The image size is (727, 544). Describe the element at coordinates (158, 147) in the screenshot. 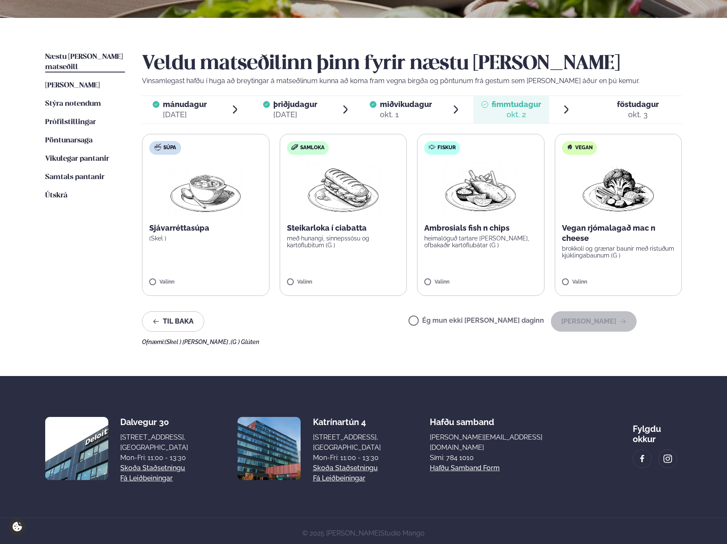

I see `img: soup.svg` at that location.